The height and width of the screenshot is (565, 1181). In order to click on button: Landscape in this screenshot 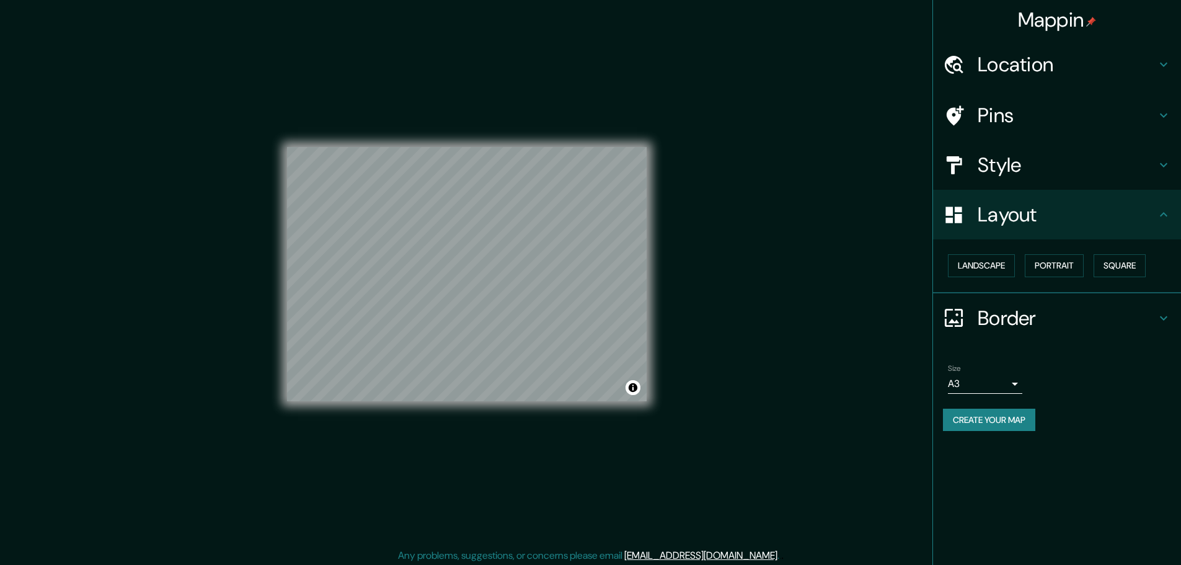, I will do `click(981, 265)`.